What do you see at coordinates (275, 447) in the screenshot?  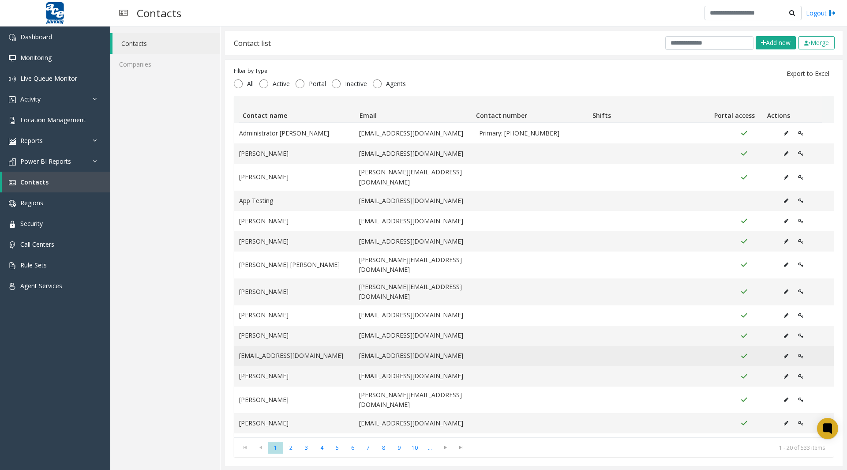 I see `span: Page 1` at bounding box center [275, 447].